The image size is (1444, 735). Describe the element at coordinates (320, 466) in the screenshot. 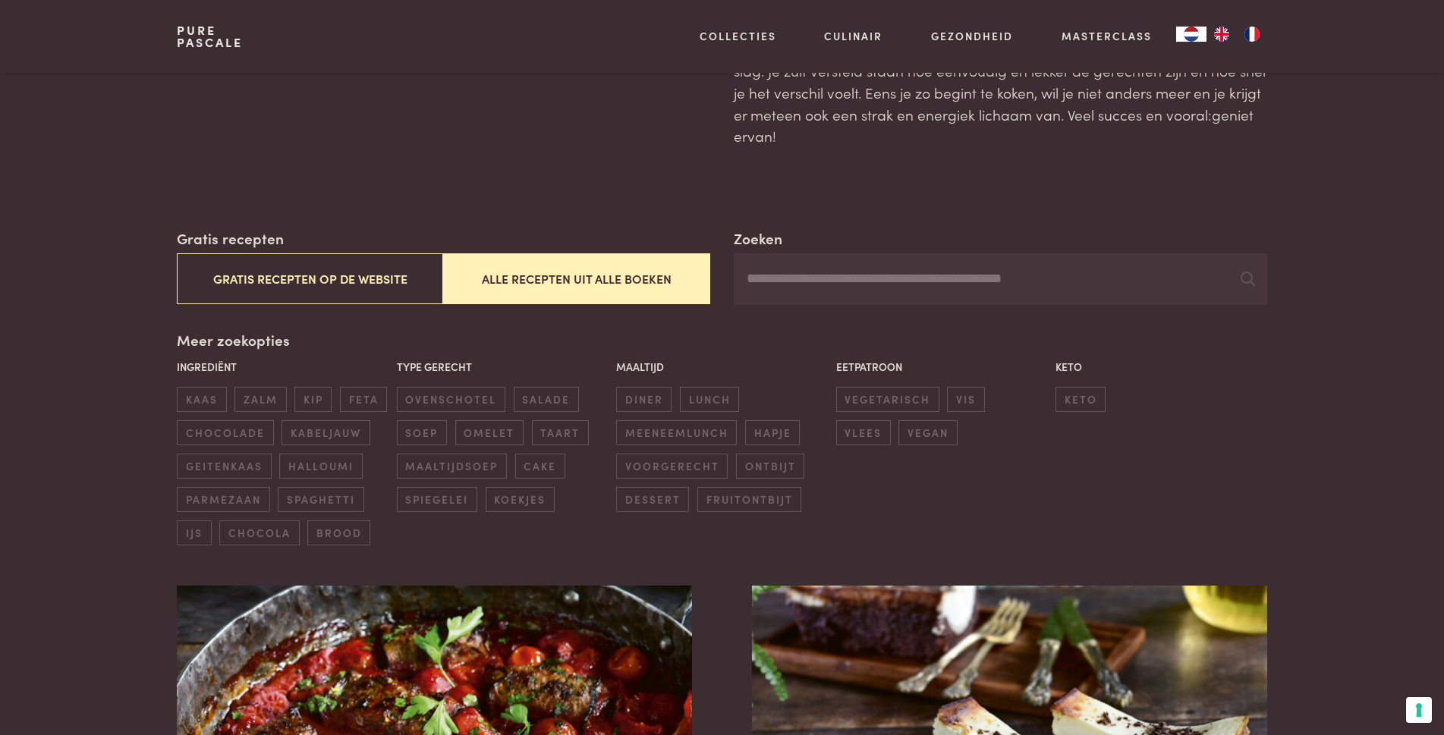

I see `span: halloumi` at that location.